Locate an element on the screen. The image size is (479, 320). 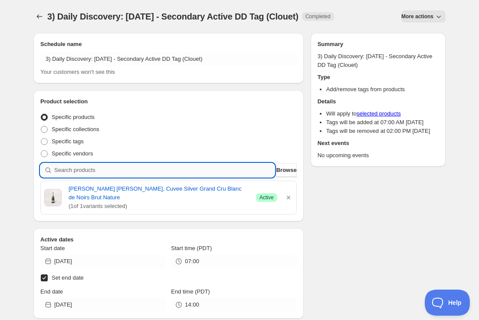
h2: Details is located at coordinates (378, 101).